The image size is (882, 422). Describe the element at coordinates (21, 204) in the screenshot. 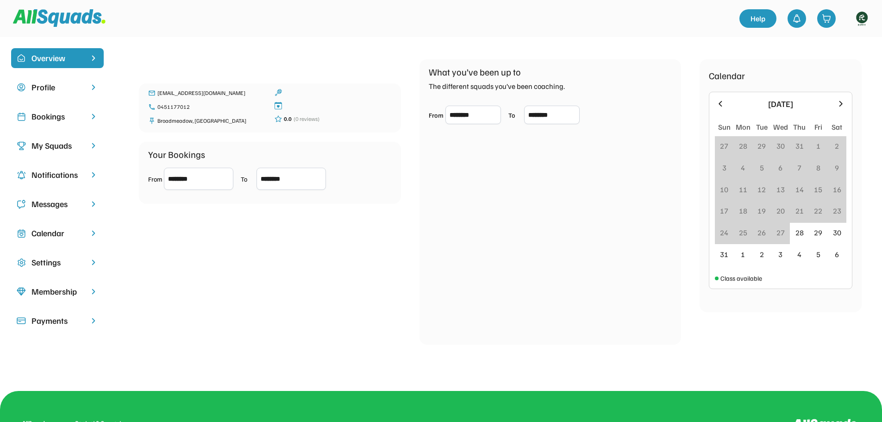

I see `img: Icon%20copy%205.svg` at that location.